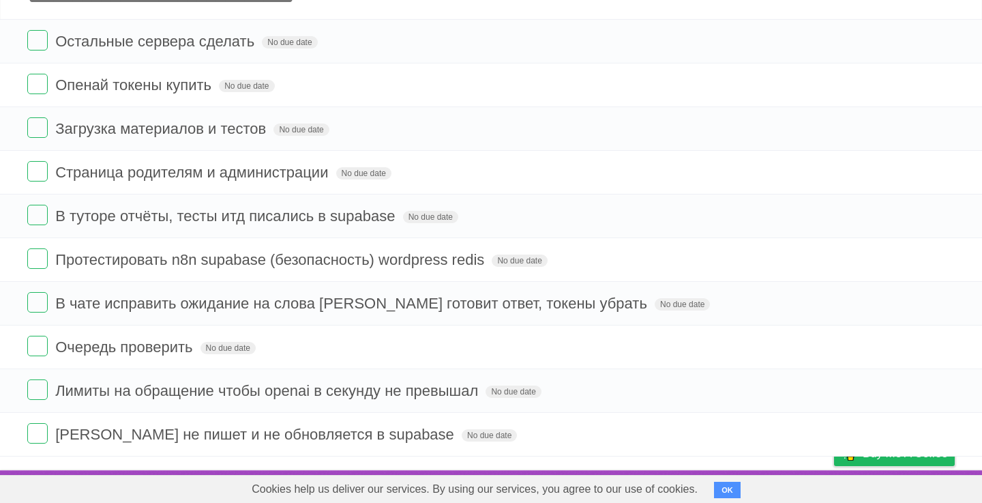  What do you see at coordinates (125, 346) in the screenshot?
I see `span: Очередь проверить` at bounding box center [125, 346].